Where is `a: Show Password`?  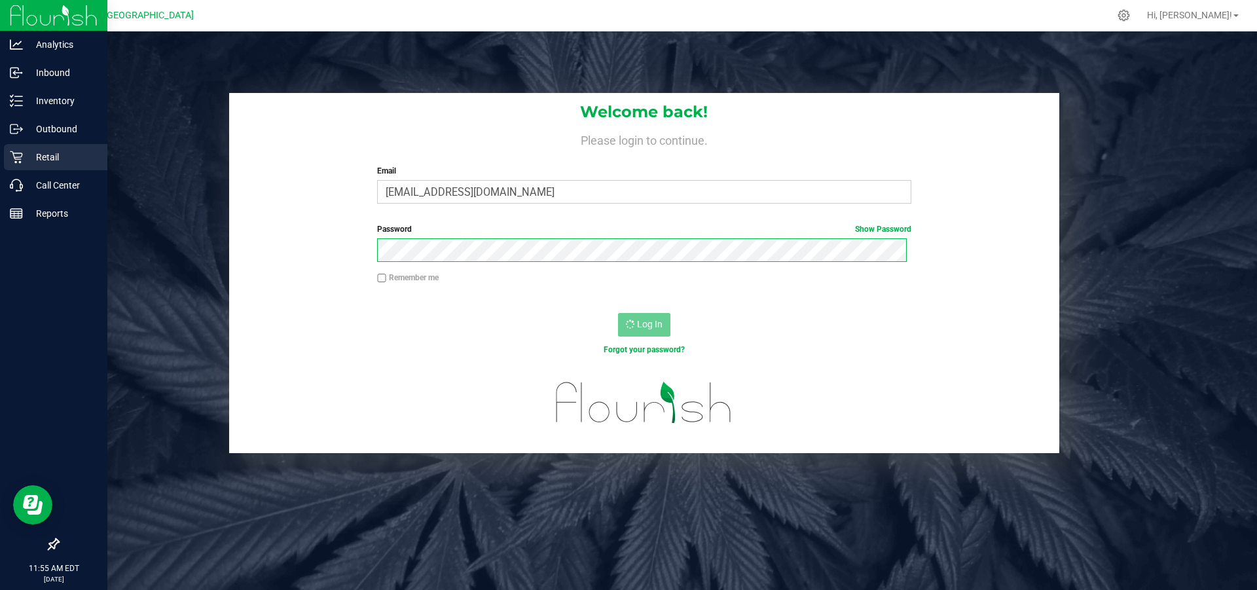 a: Show Password is located at coordinates (883, 229).